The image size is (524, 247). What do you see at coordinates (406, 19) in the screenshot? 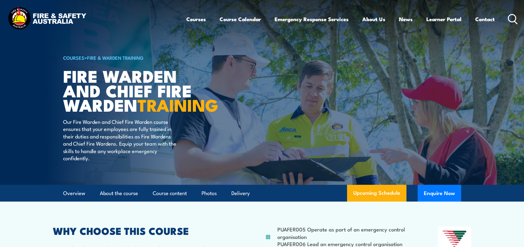
I see `a: News` at bounding box center [406, 19].